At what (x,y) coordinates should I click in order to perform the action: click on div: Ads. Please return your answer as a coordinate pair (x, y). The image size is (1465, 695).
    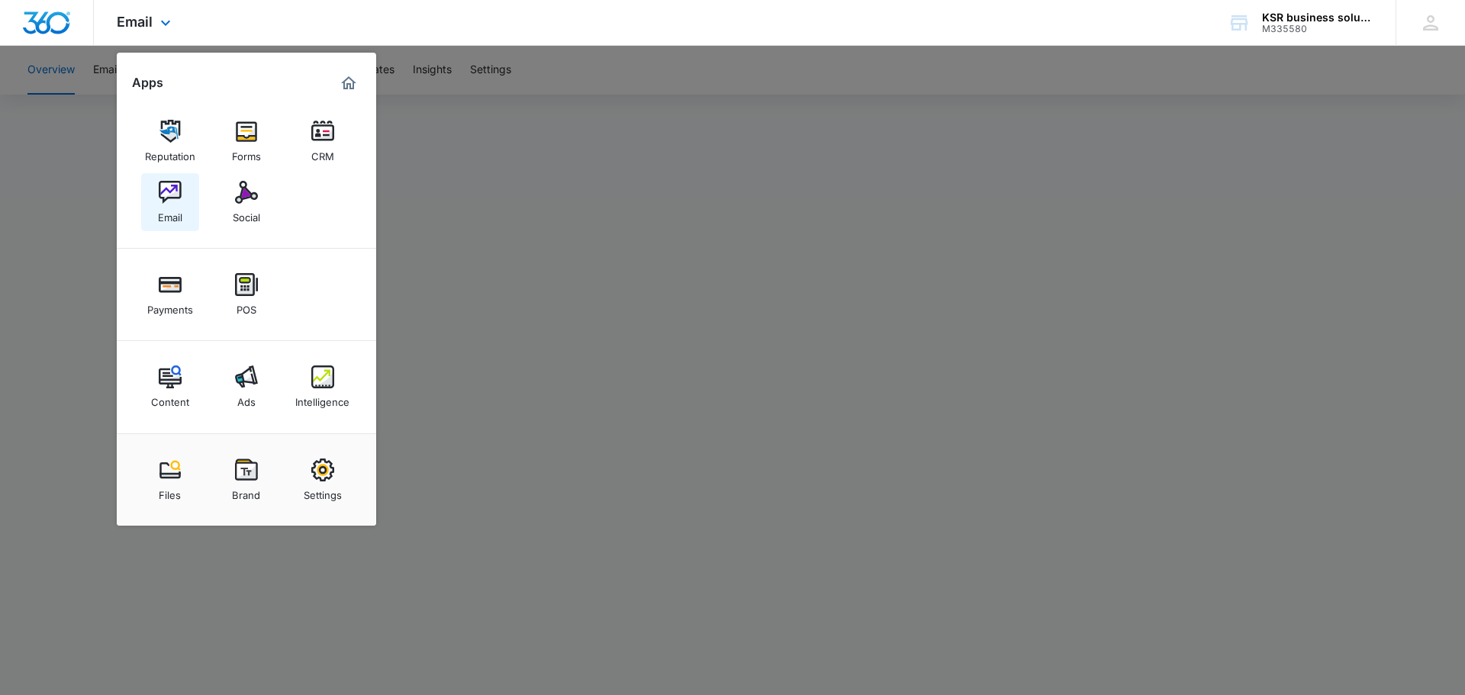
    Looking at the image, I should click on (246, 398).